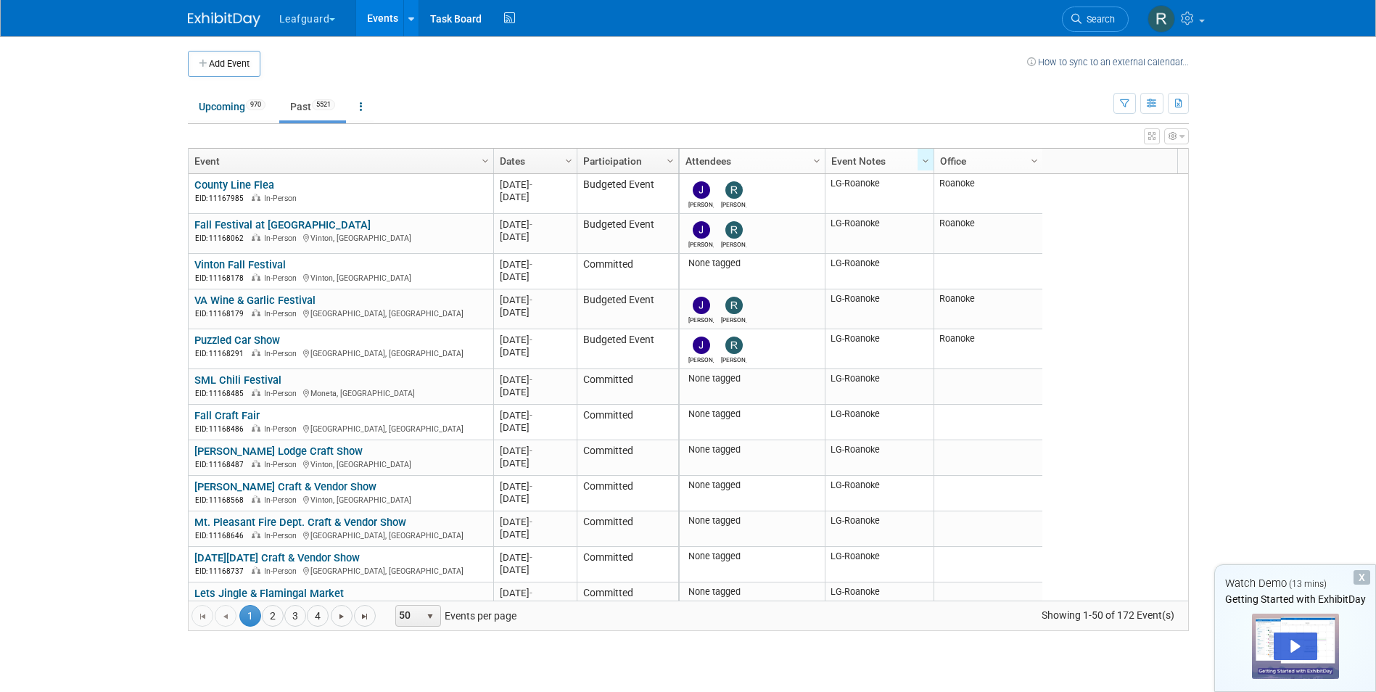 Image resolution: width=1376 pixels, height=692 pixels. I want to click on span: 5521, so click(323, 104).